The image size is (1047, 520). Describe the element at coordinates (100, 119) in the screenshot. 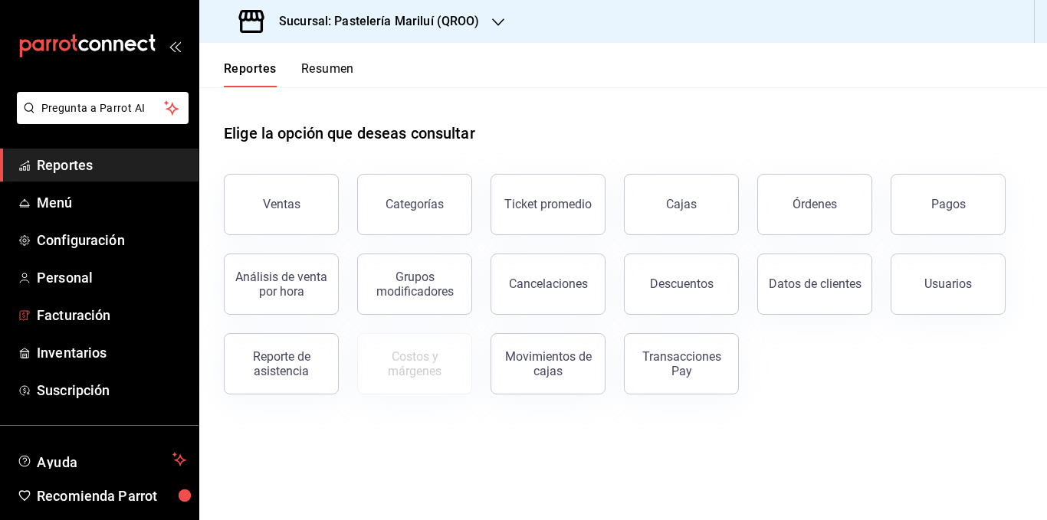

I see `a: Pregunta a Parrot AI` at that location.